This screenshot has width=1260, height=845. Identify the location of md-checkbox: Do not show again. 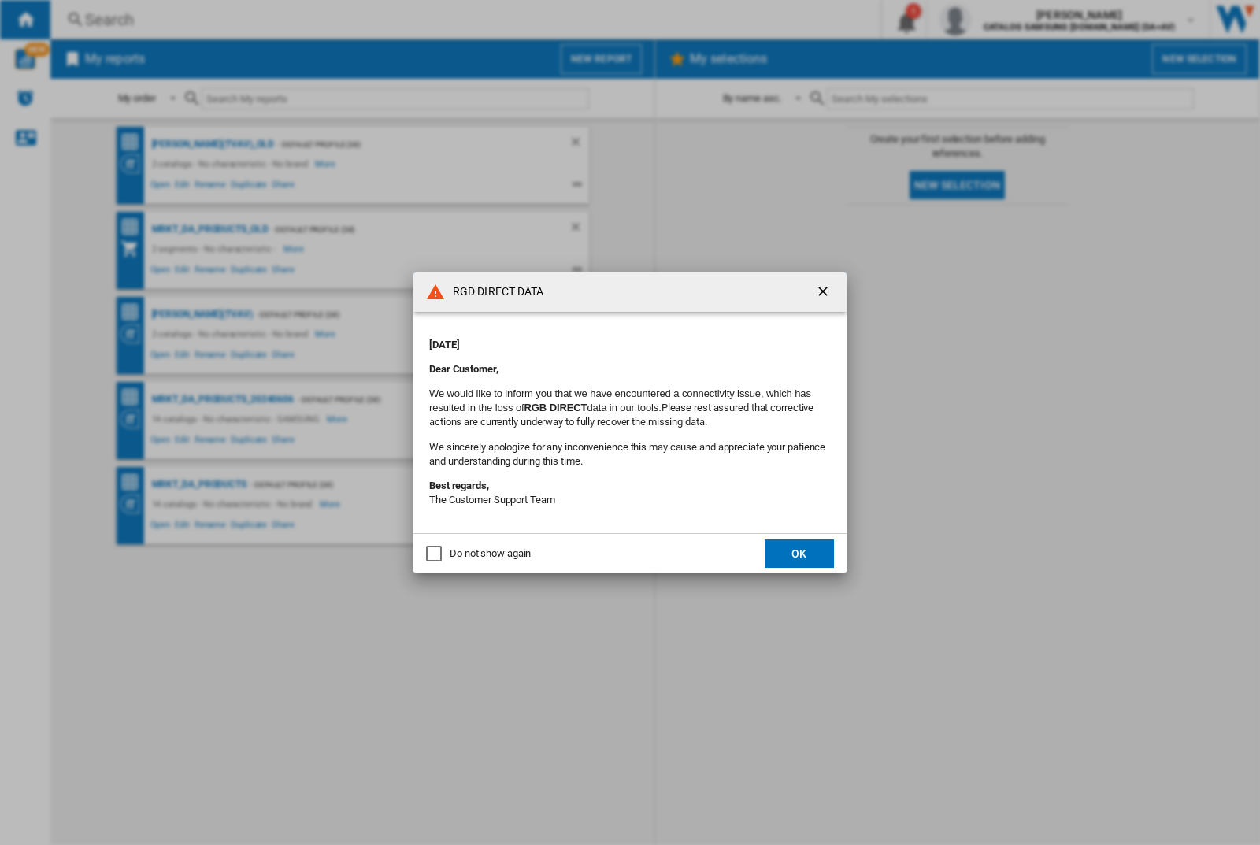
(478, 553).